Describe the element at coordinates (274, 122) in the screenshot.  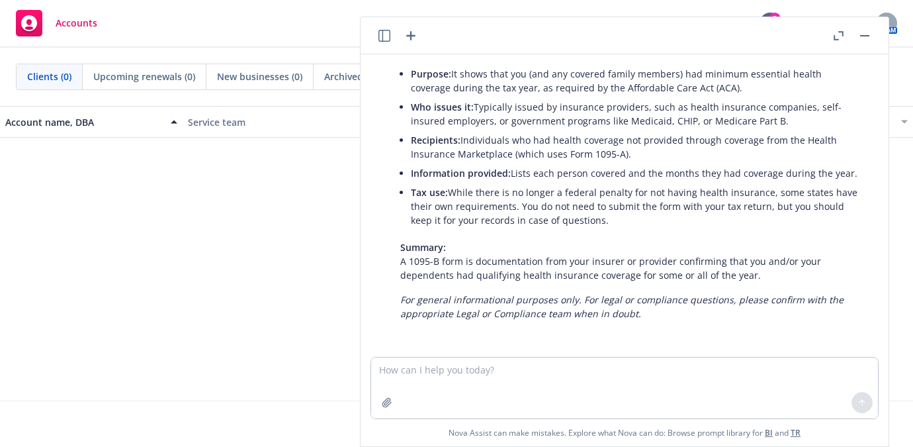
I see `button: Service team` at that location.